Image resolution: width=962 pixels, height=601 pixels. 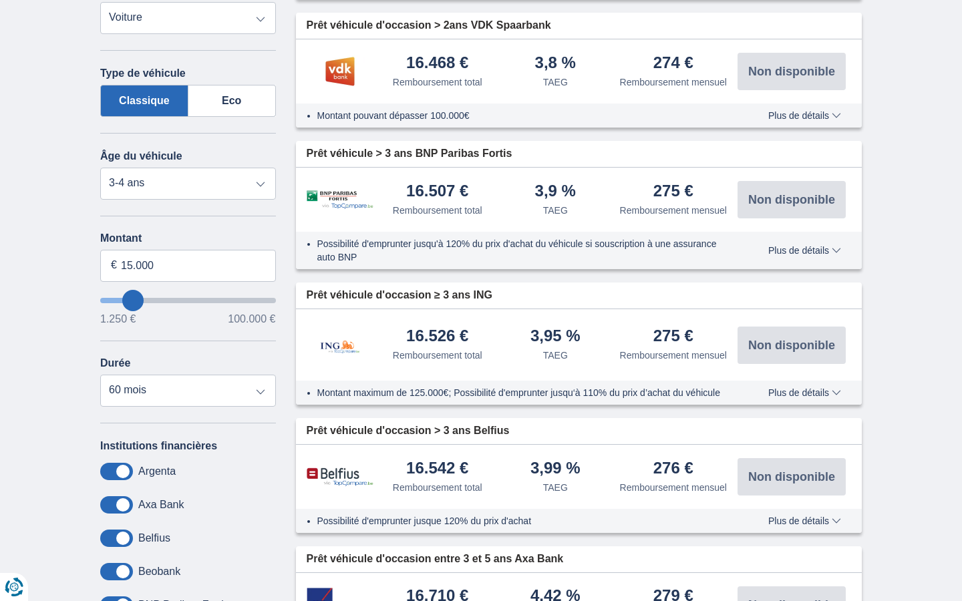 I want to click on li: Possibilité d'emprunter jusqu'à 120% du prix d'achat du véhicule si souscription à une assurance ..., so click(x=523, y=250).